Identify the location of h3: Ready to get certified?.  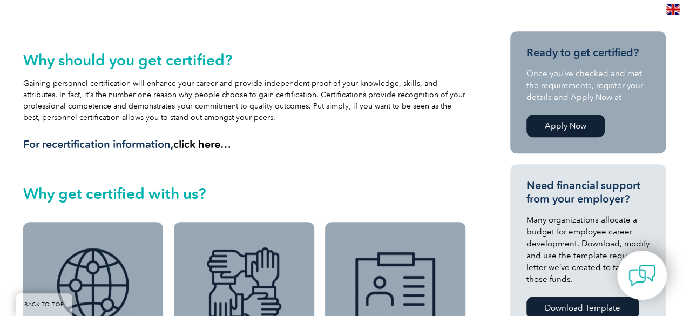
(588, 52).